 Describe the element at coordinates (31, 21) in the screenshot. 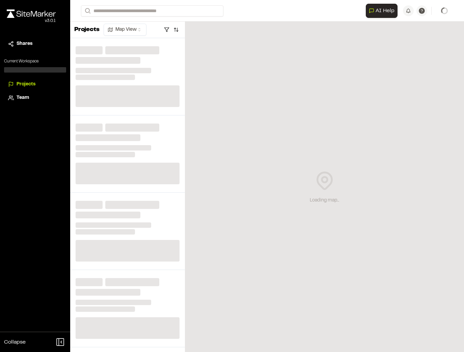

I see `div: Oh geez...please don't...` at that location.